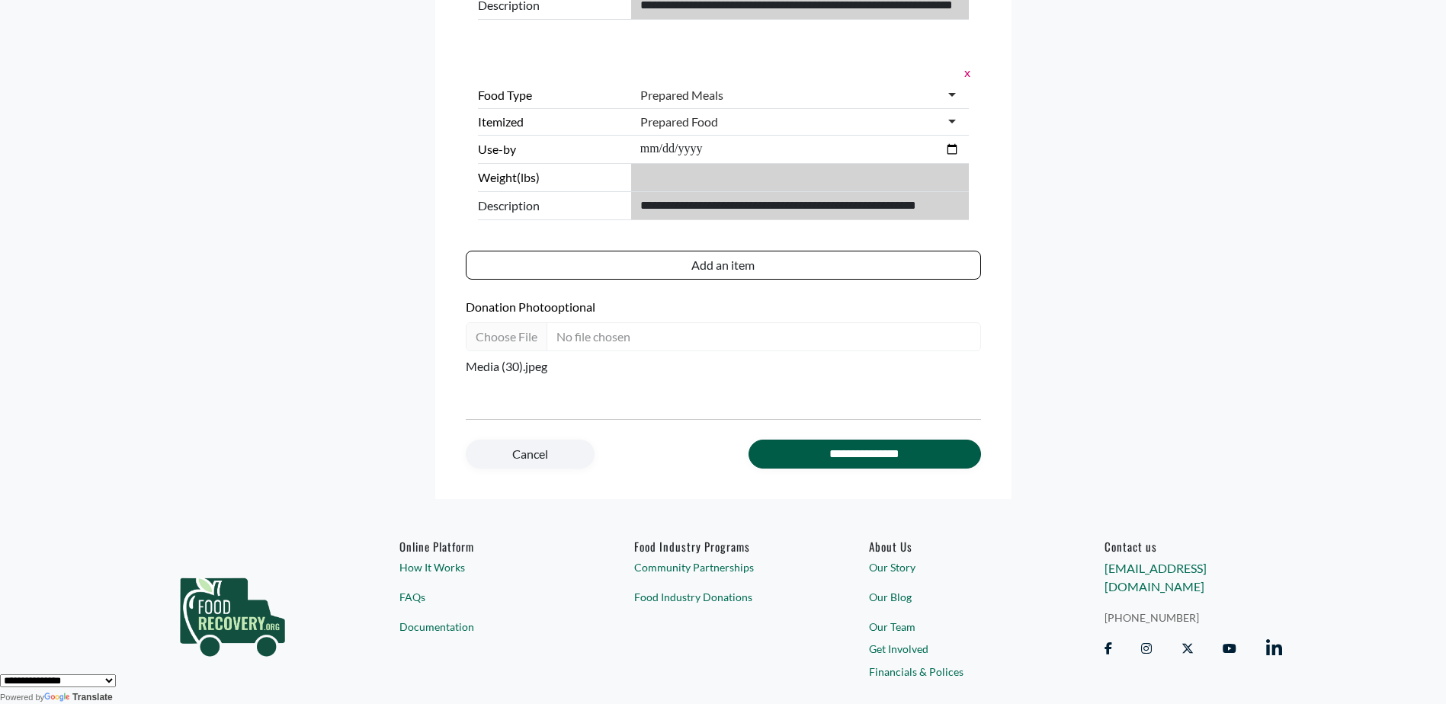 The width and height of the screenshot is (1446, 704). Describe the element at coordinates (957, 567) in the screenshot. I see `a: Our Story` at that location.